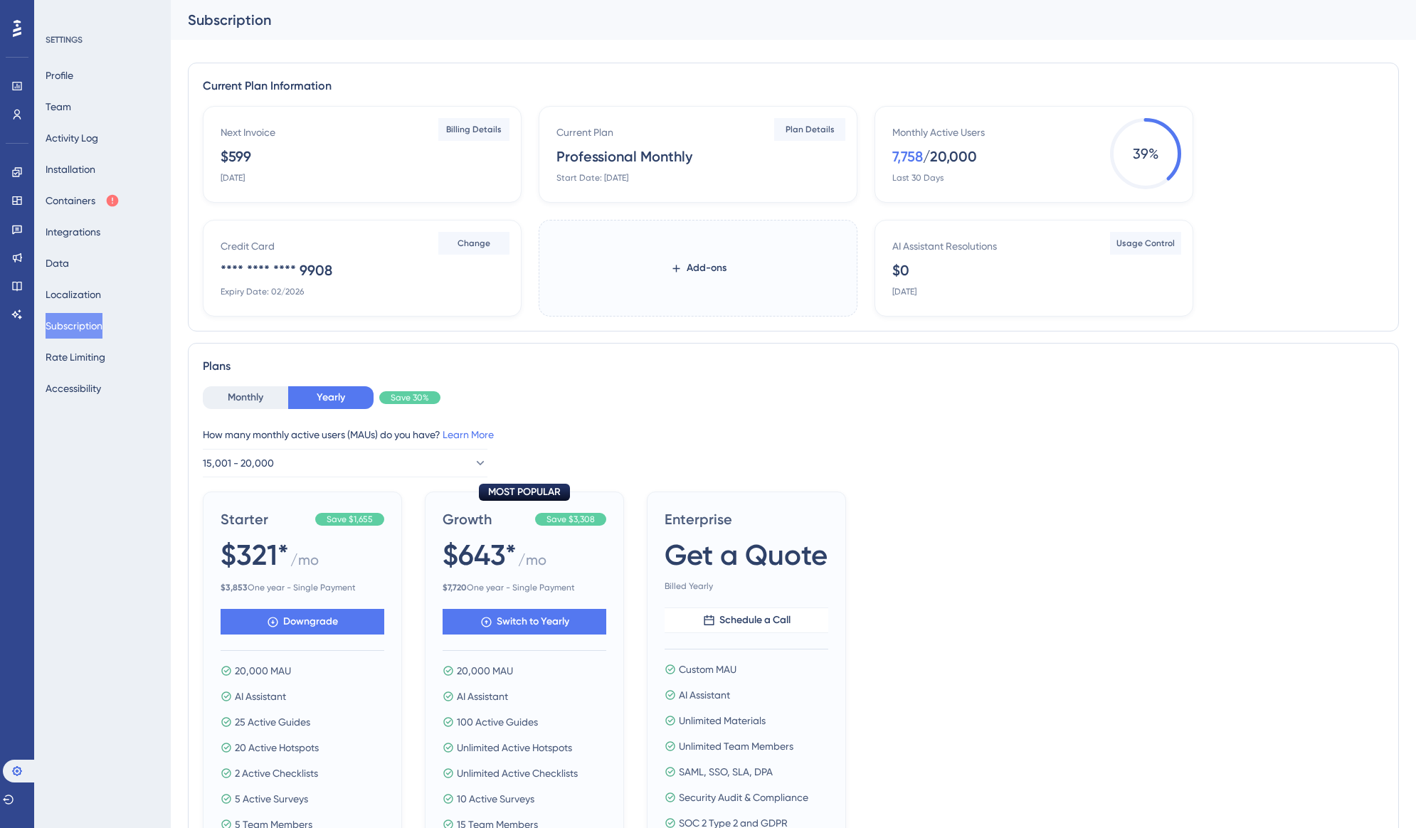  What do you see at coordinates (410, 398) in the screenshot?
I see `span: Save 30%` at bounding box center [410, 398].